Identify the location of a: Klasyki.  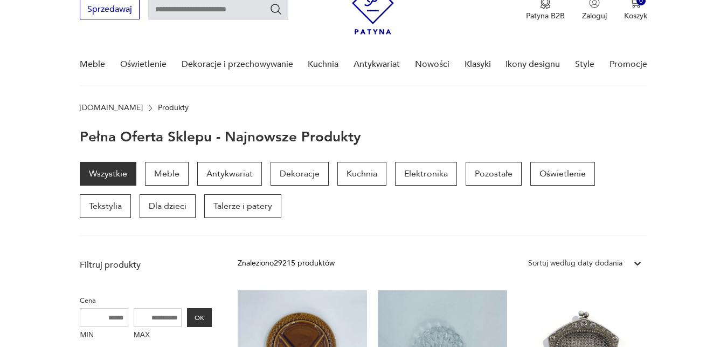
(478, 64).